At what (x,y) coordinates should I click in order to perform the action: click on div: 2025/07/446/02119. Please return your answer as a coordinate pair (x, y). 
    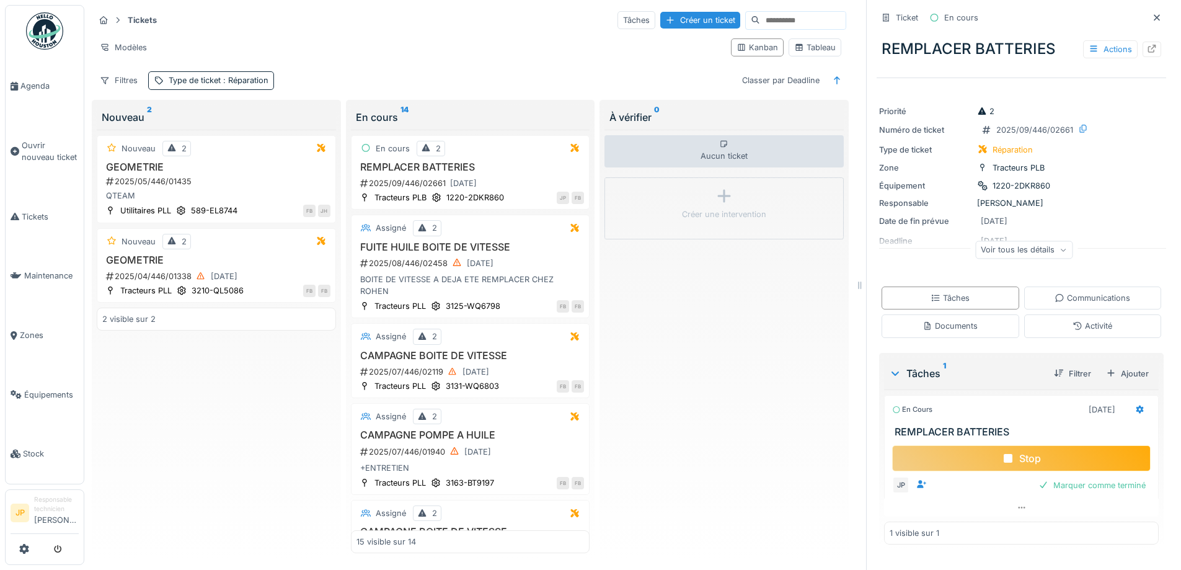
    Looking at the image, I should click on (472, 371).